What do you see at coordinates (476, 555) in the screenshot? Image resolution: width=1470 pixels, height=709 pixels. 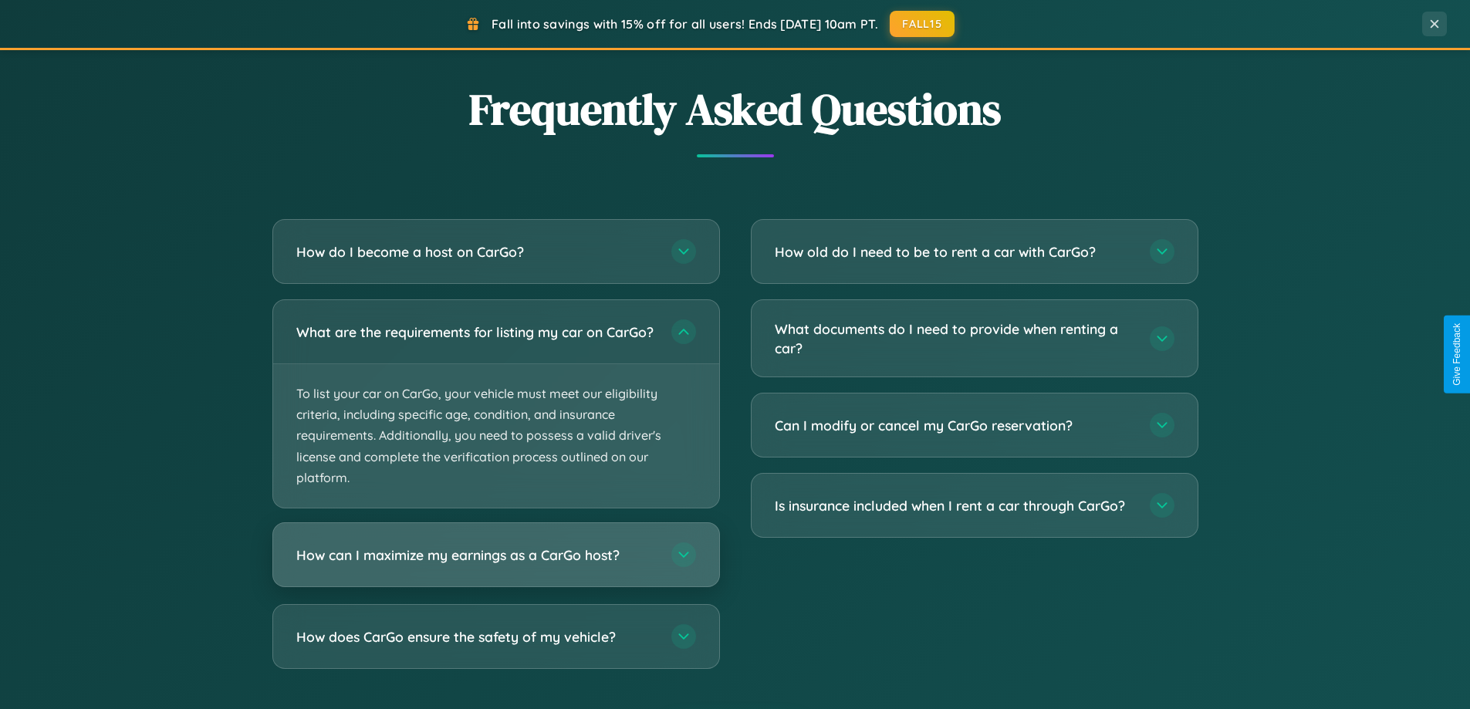 I see `h3: How can I maximize my earnings as a CarGo host?` at bounding box center [476, 555].